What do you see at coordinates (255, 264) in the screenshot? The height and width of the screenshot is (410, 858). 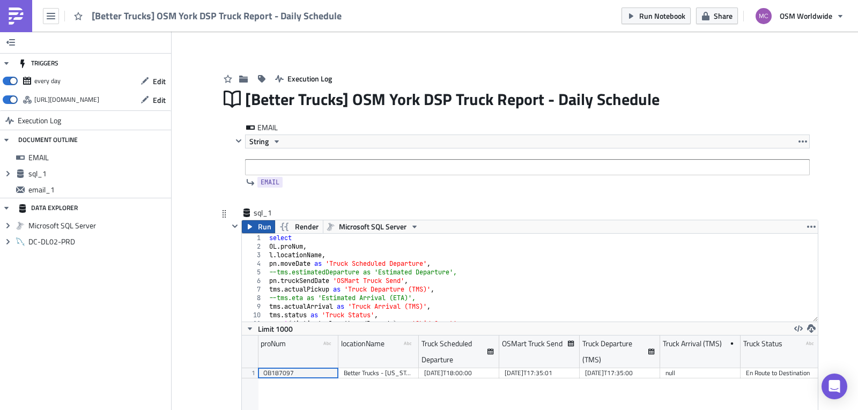 I see `div: 4` at bounding box center [255, 264].